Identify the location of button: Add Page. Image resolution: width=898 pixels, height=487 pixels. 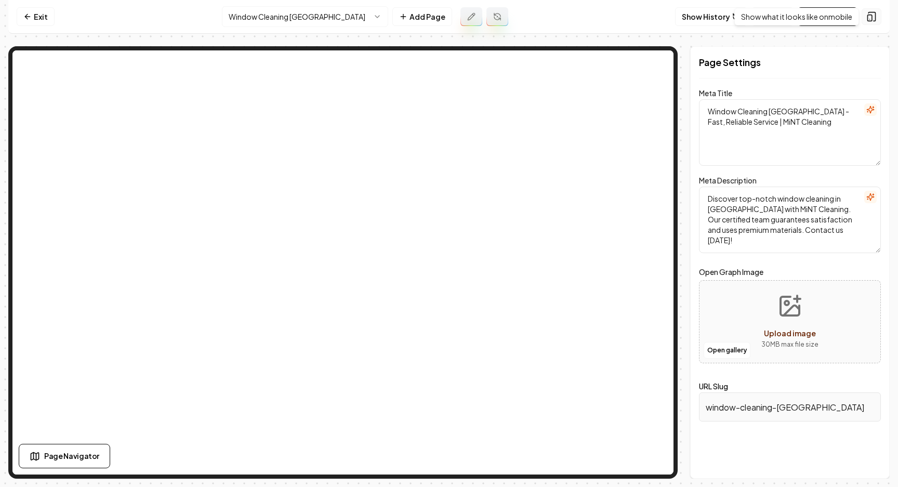
(422, 17).